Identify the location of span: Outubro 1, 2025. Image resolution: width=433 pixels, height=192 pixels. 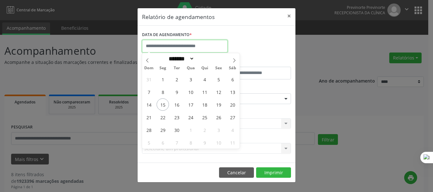
(191, 130).